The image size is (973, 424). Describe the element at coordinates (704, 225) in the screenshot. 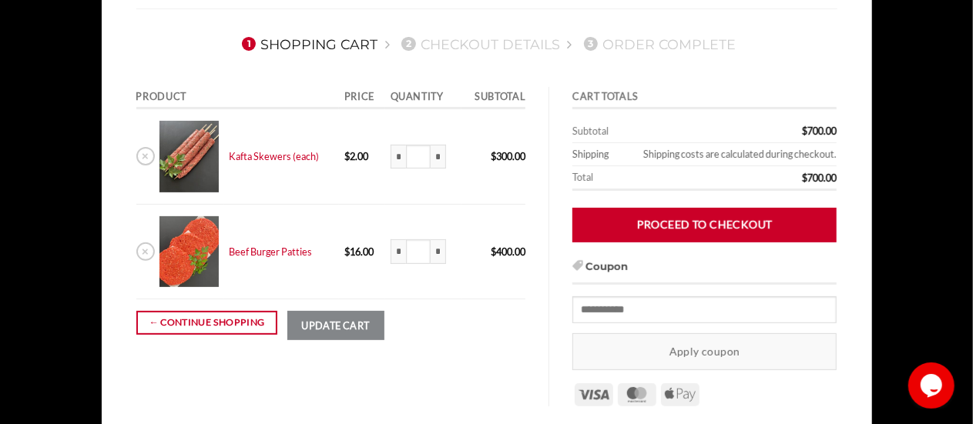

I see `a: Proceed to checkout` at that location.